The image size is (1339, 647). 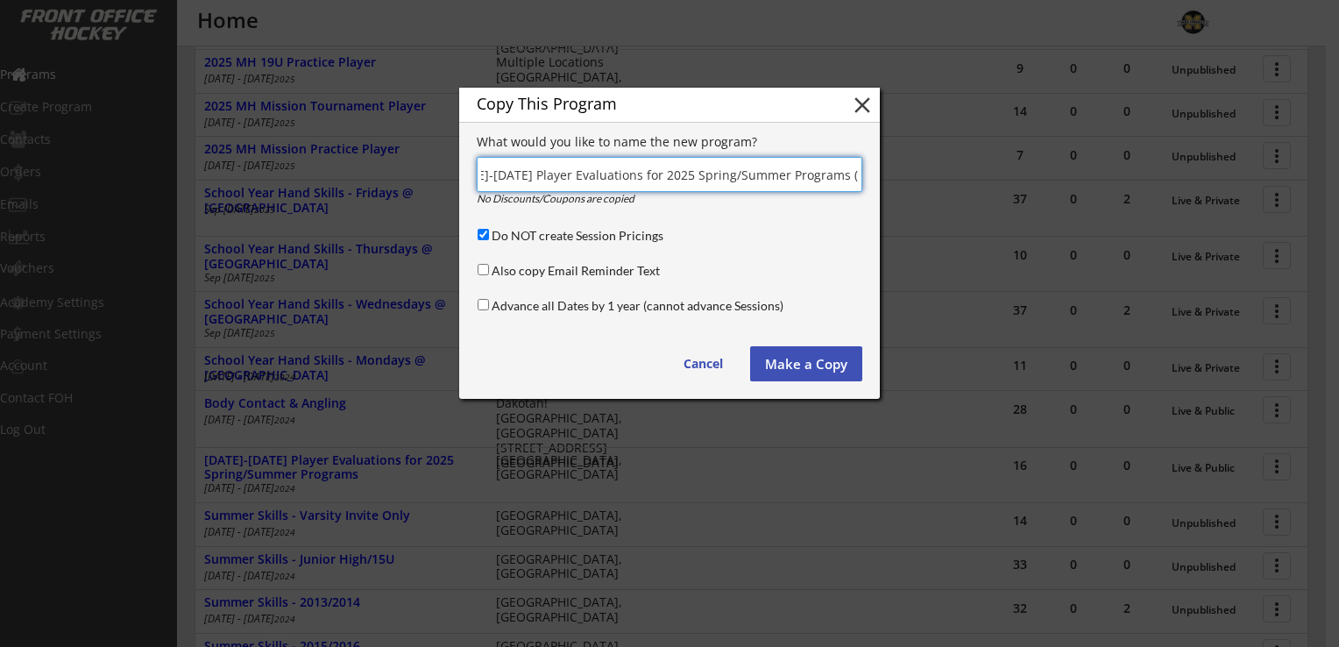 I want to click on button: close, so click(x=862, y=105).